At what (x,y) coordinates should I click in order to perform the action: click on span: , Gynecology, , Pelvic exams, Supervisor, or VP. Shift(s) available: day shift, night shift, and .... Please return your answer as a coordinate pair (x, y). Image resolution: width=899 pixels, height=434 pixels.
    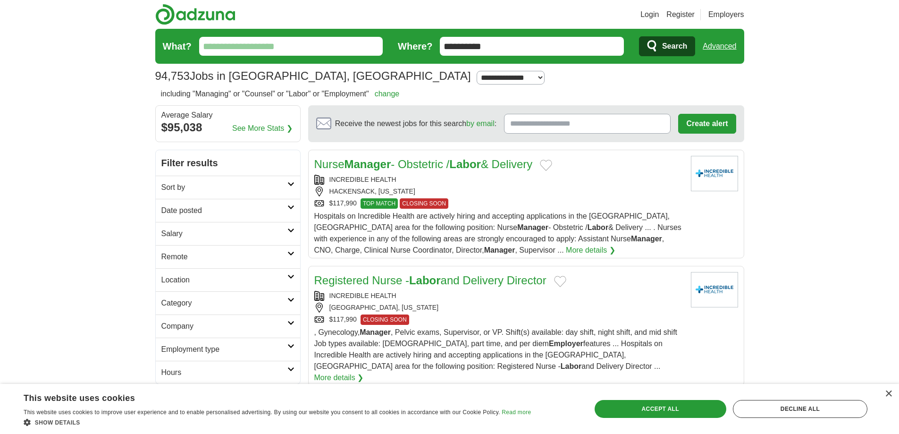
    Looking at the image, I should click on (496, 349).